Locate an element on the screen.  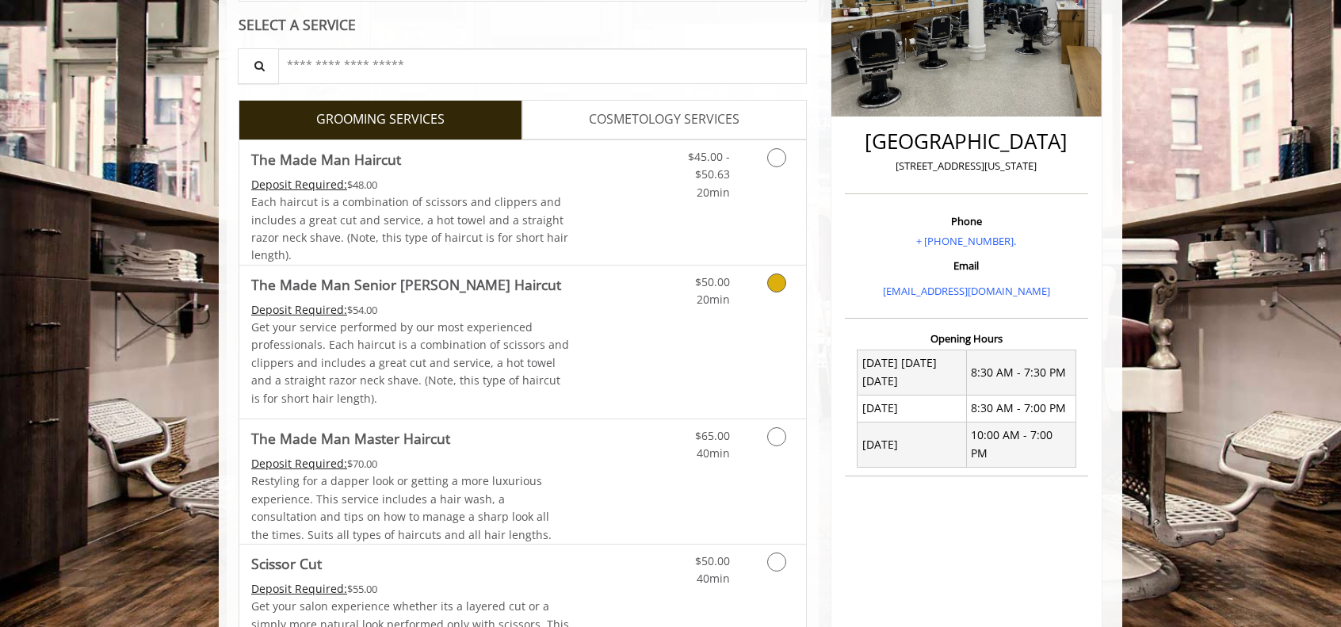
td: 10:00 AM - 7:00 PM is located at coordinates (1021, 444).